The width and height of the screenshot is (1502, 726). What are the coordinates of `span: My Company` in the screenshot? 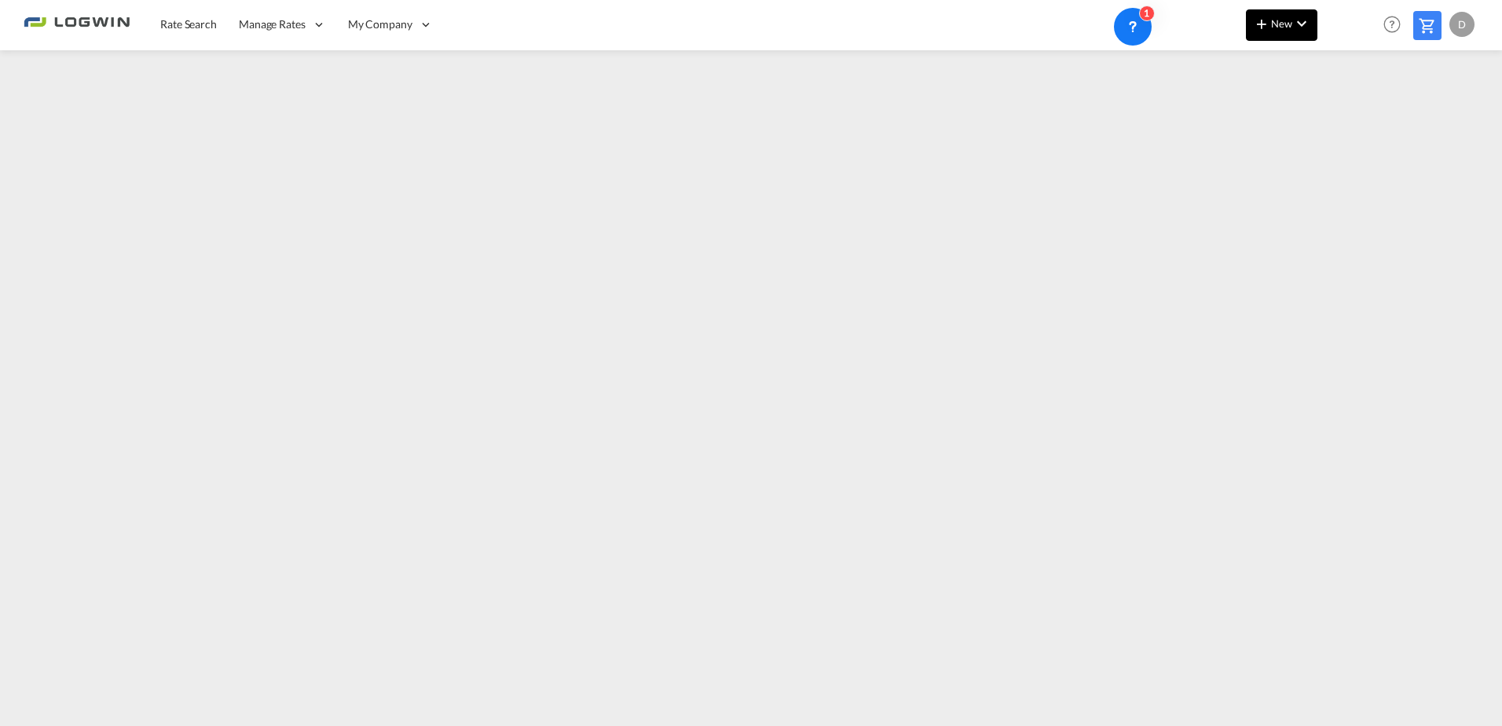 It's located at (380, 24).